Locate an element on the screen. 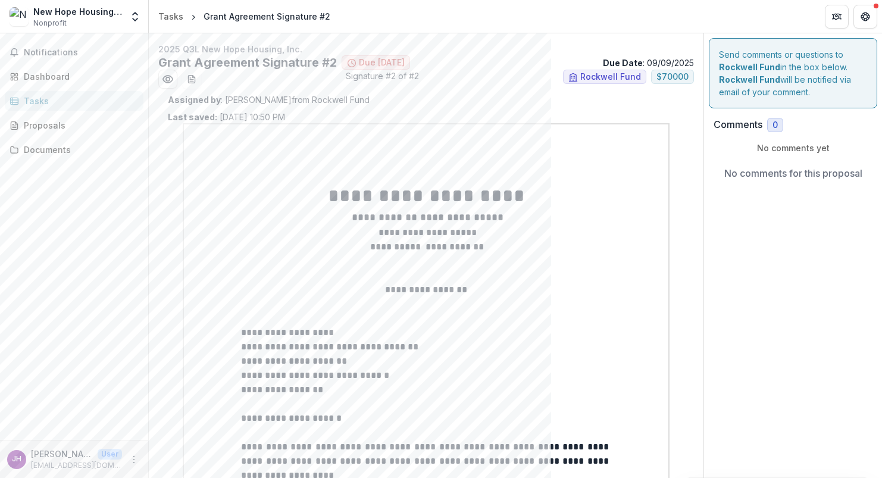 This screenshot has height=478, width=882. img: New Hope Housing, Inc. is located at coordinates (19, 17).